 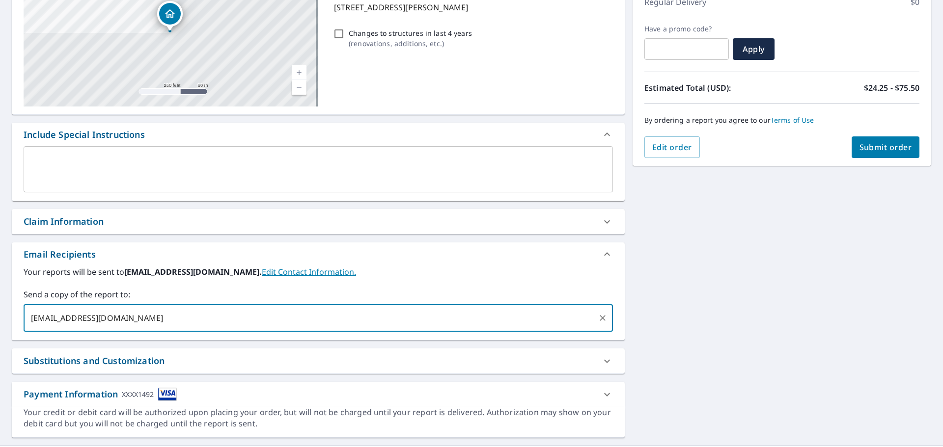 I want to click on p: Changes to structures in last 4 years, so click(x=410, y=33).